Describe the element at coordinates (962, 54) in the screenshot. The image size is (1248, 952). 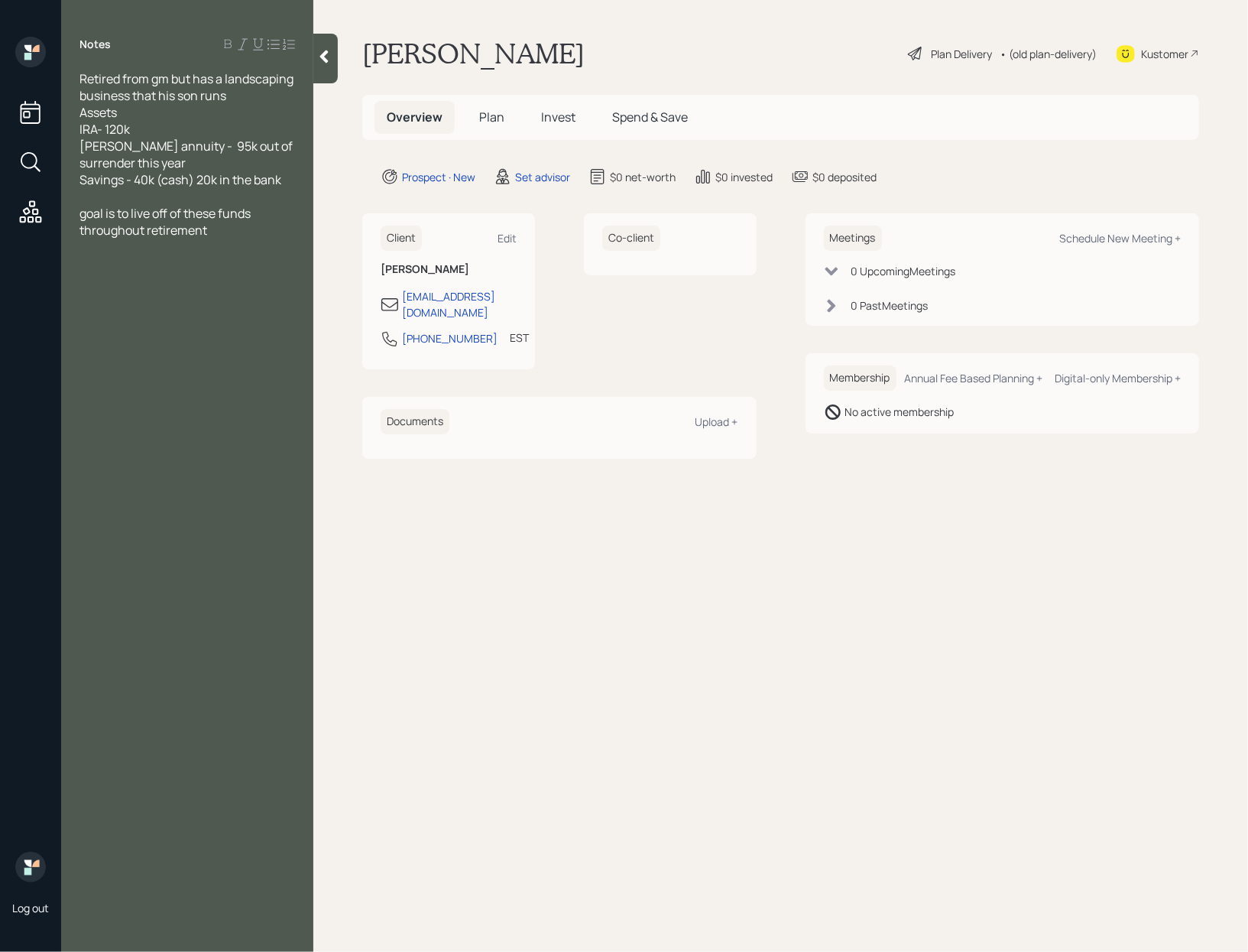
I see `div: Plan Delivery` at that location.